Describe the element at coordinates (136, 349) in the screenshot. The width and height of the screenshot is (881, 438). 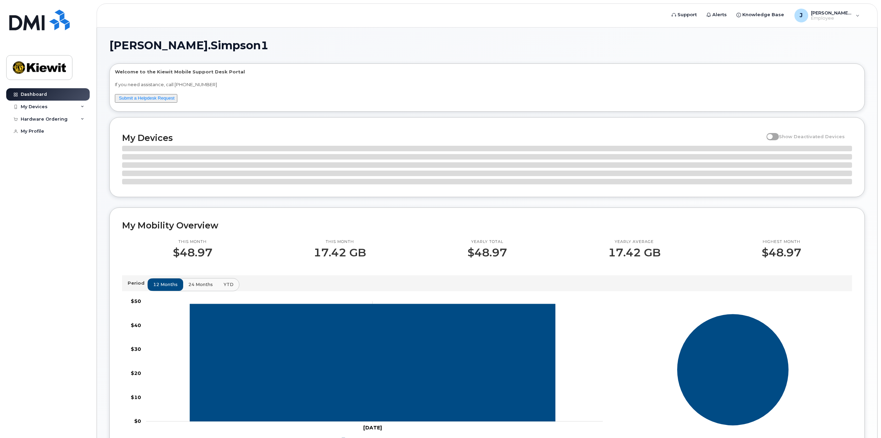
I see `tspan: $30` at that location.